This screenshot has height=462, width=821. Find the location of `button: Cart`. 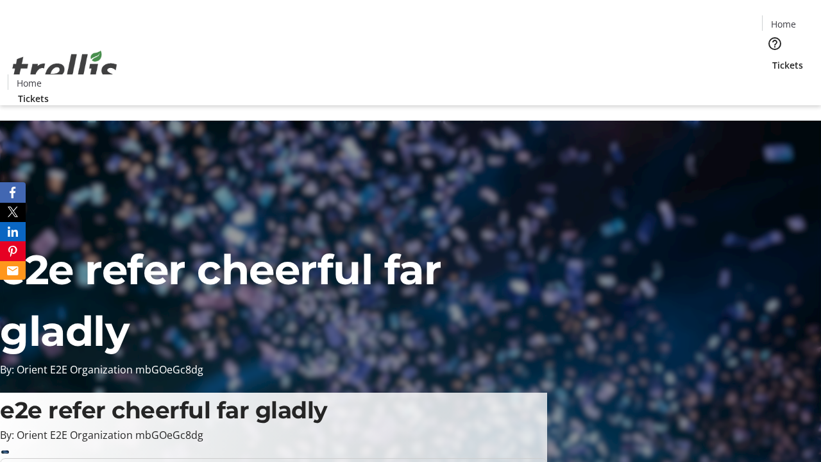

button: Cart is located at coordinates (775, 85).